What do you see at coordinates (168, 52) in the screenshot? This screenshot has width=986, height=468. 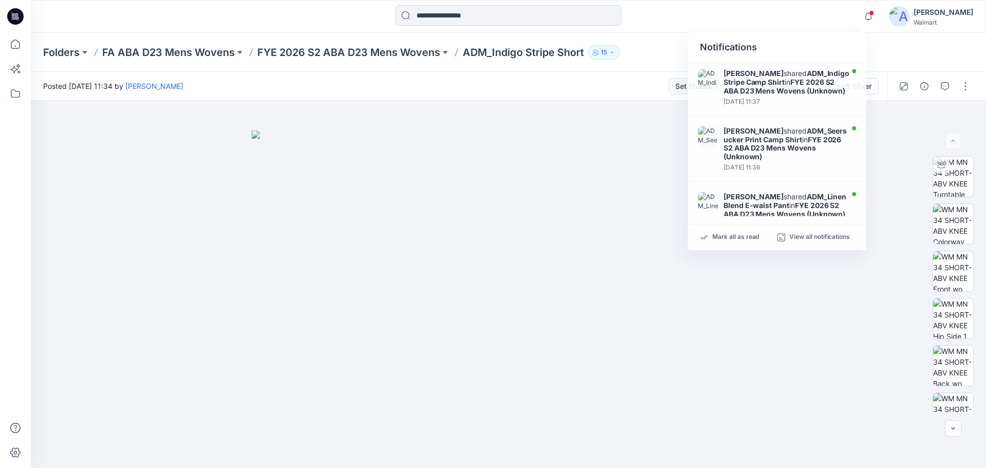 I see `p: FA ABA D23 Mens Wovens` at bounding box center [168, 52].